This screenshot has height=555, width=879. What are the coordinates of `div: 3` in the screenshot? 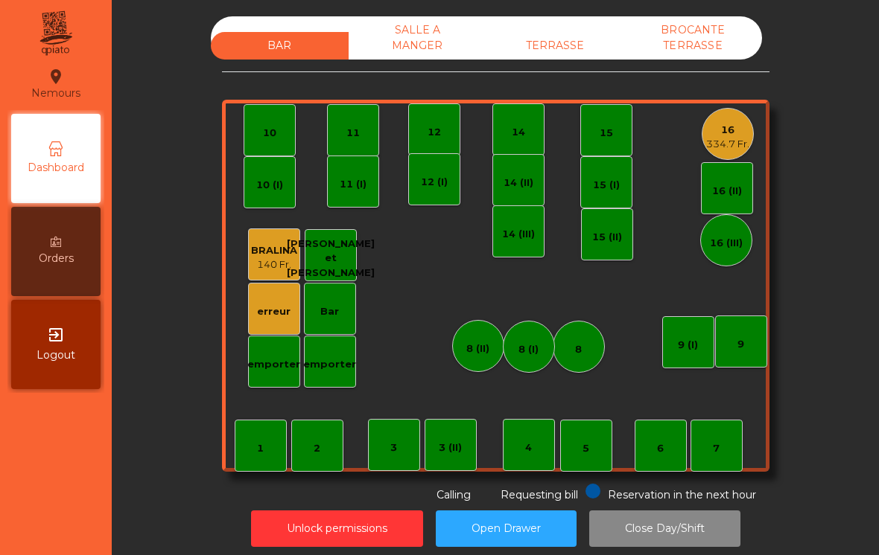 It's located at (393, 448).